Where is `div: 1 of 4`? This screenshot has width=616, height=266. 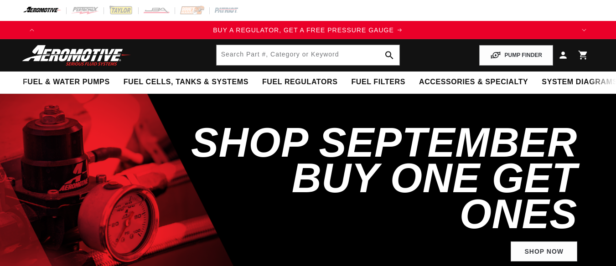
div: 1 of 4 is located at coordinates (308, 30).